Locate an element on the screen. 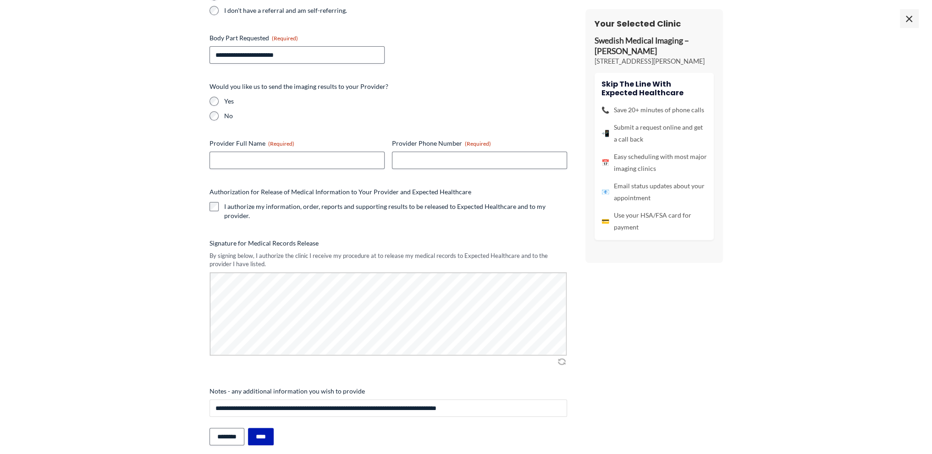 This screenshot has width=932, height=454. h4: Skip the line with Expected Healthcare is located at coordinates (654, 88).